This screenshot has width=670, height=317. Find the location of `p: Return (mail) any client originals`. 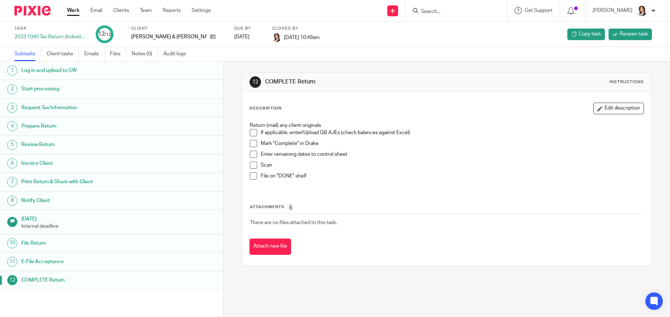

p: Return (mail) any client originals is located at coordinates (446, 125).